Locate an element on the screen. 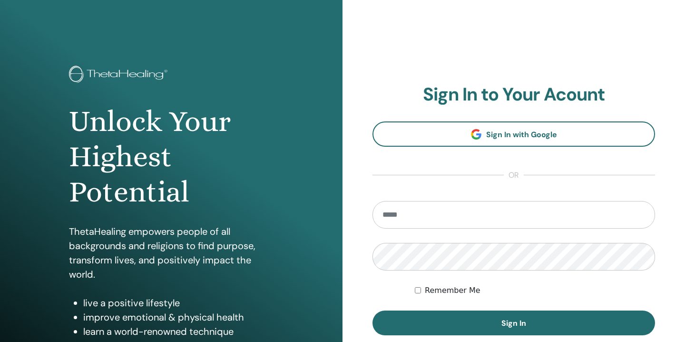 The height and width of the screenshot is (342, 685). li: improve emotional & physical health is located at coordinates (178, 317).